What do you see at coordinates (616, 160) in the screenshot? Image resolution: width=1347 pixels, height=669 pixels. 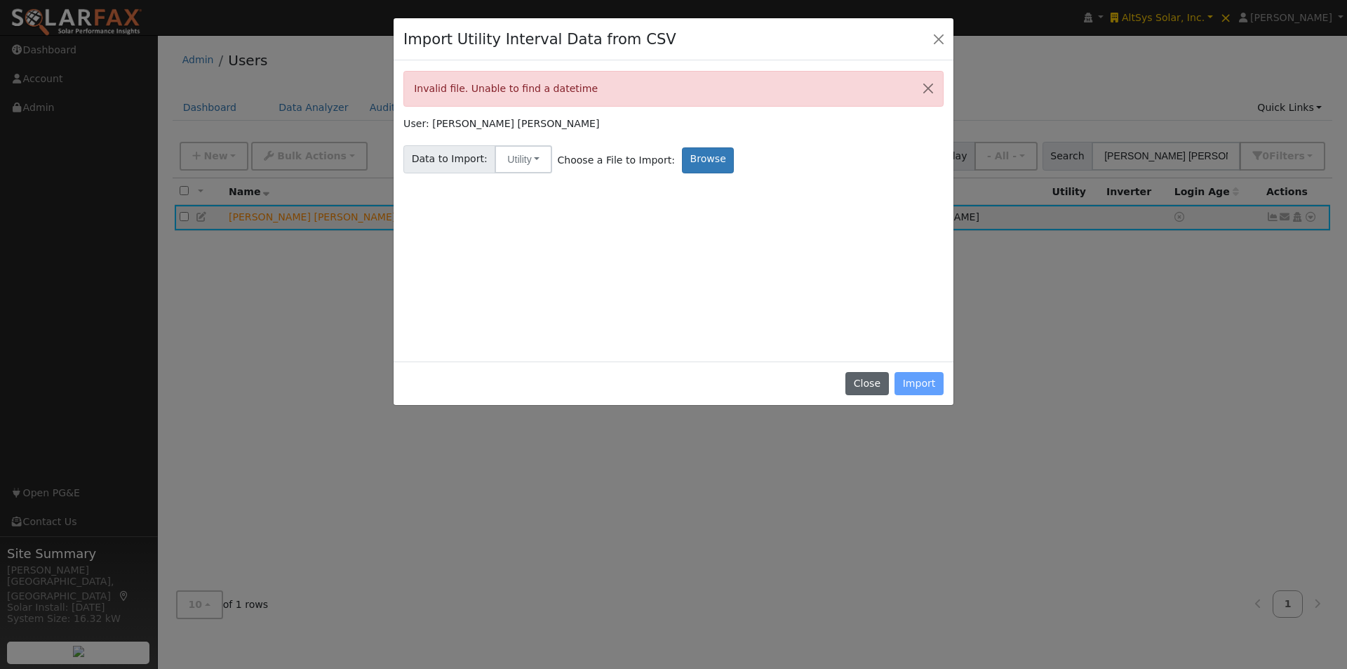 I see `span: Choose a File to Import:` at bounding box center [616, 160].